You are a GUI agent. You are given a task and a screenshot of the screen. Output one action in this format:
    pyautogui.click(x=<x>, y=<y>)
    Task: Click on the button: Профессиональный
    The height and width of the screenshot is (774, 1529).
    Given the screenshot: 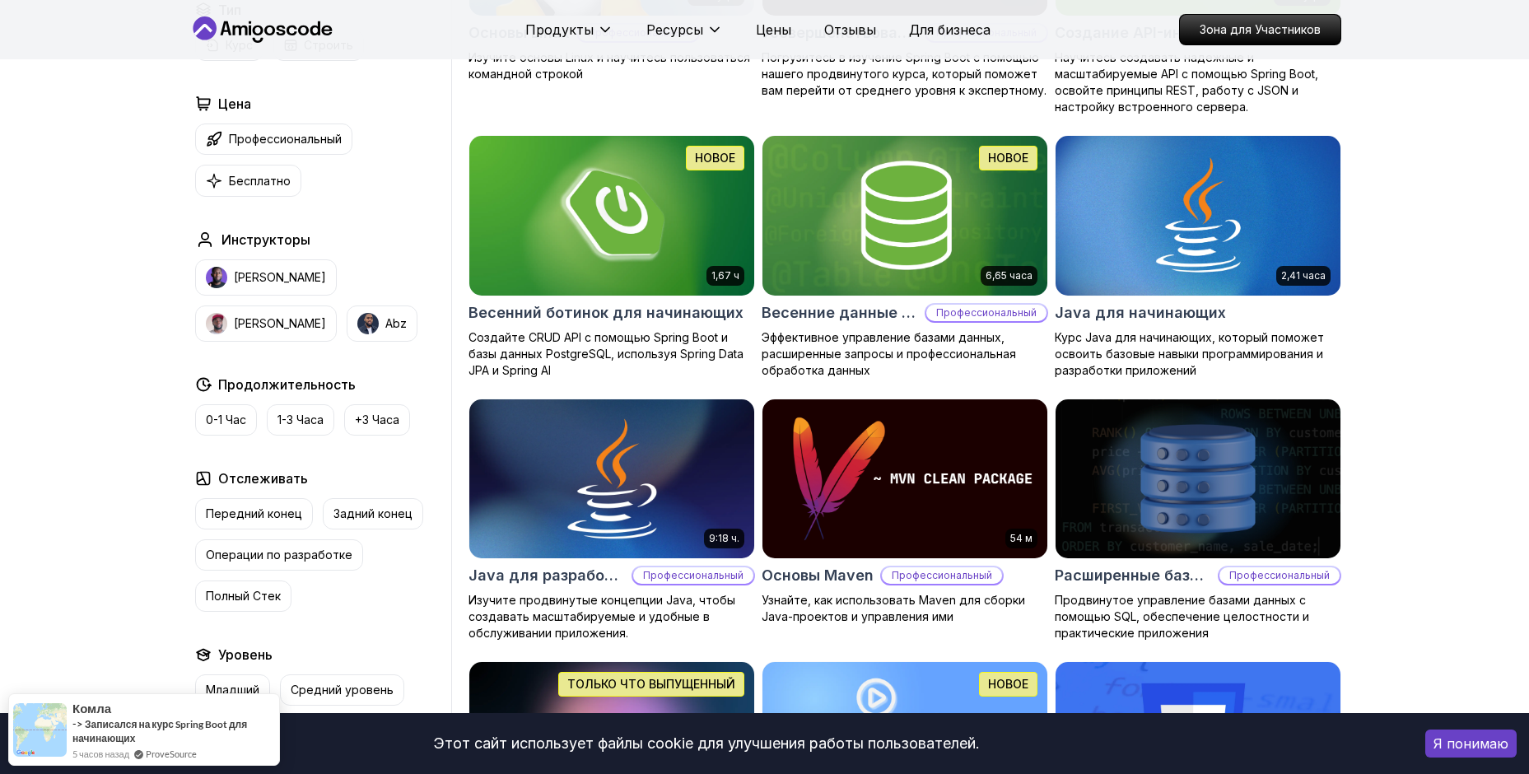 What is the action you would take?
    pyautogui.click(x=273, y=139)
    